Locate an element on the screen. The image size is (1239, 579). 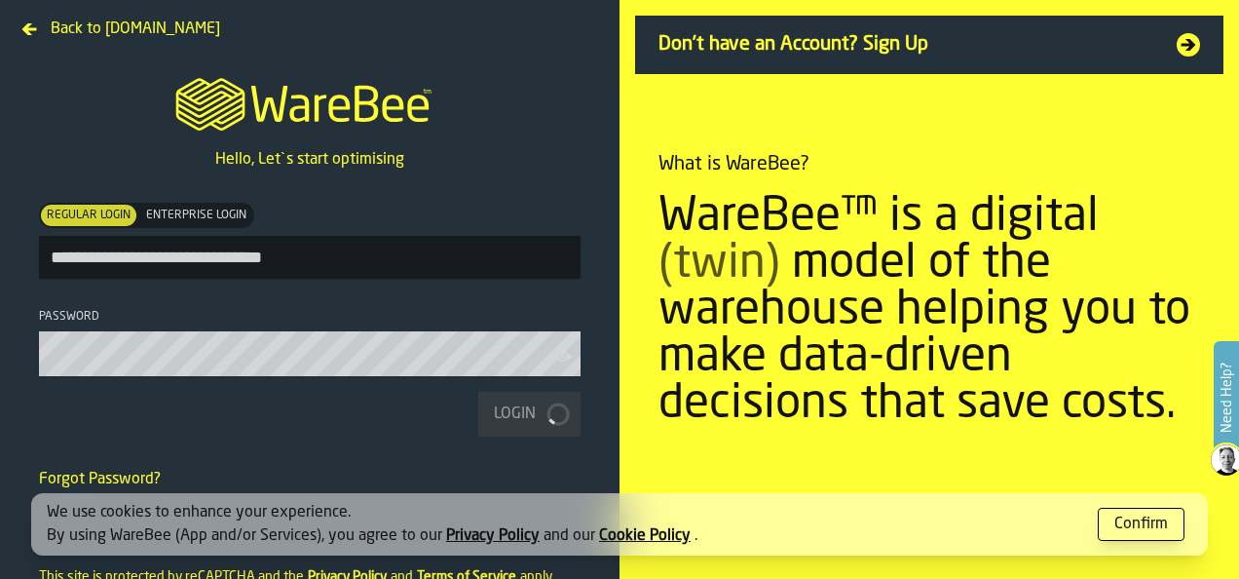
span: Enterprise Login is located at coordinates (196, 215).